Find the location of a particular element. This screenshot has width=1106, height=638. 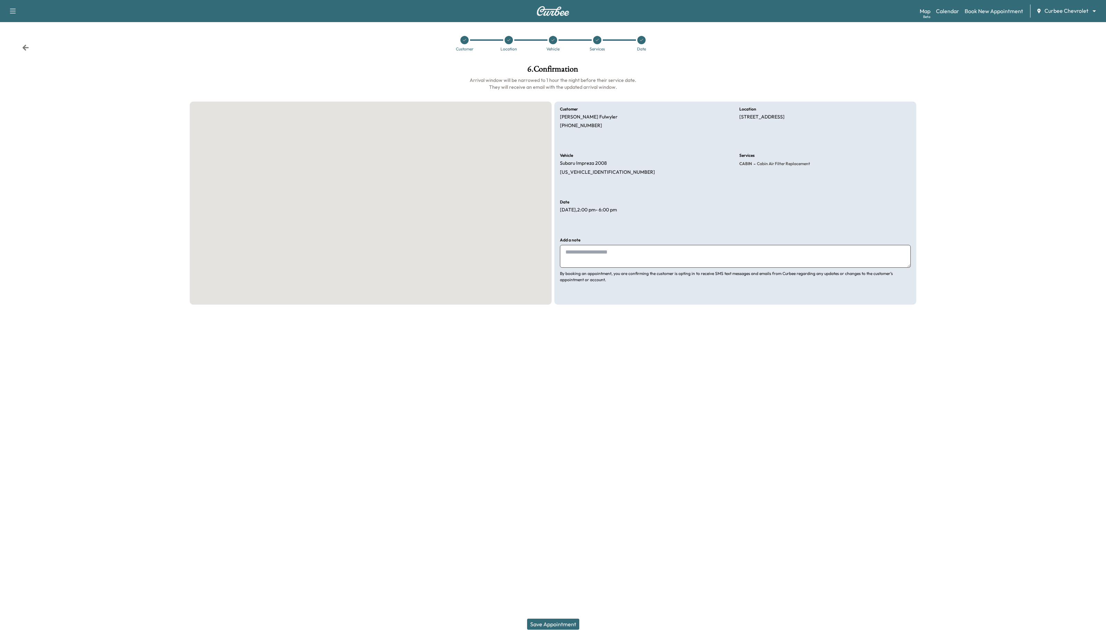

h6: Arrival window will be narrowed to 1 hour the night before their service date. They will receive ... is located at coordinates (553, 84).